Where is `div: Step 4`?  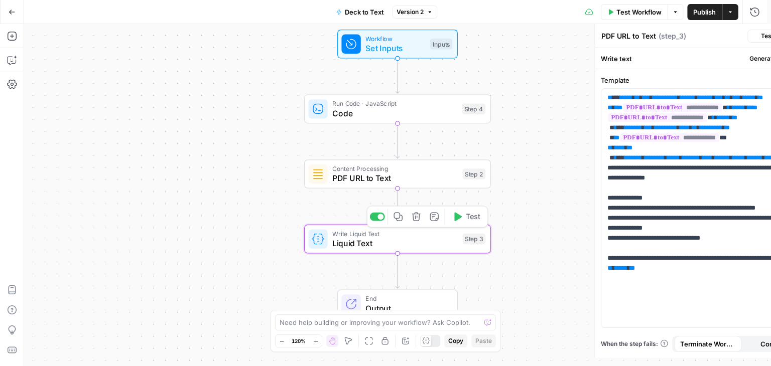
div: Step 4 is located at coordinates (473, 109).